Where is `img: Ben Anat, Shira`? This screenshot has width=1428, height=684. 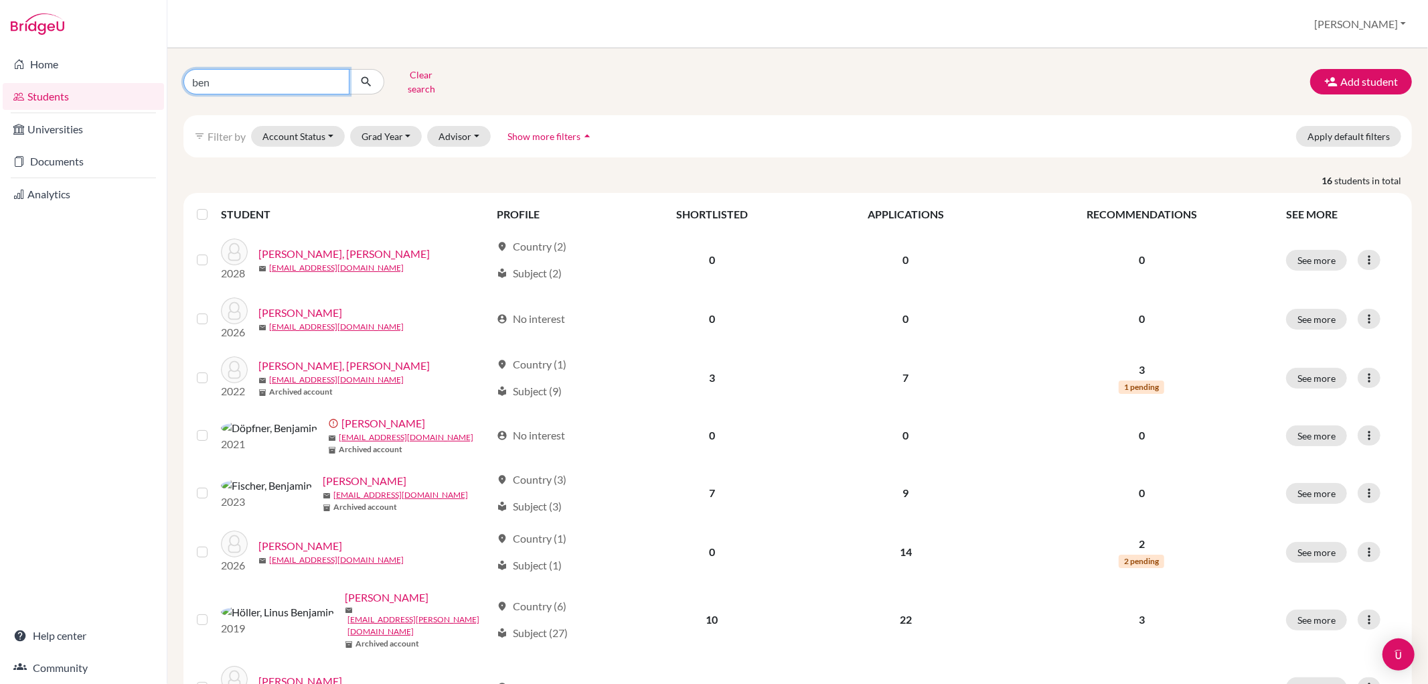 img: Ben Anat, Shira is located at coordinates (234, 252).